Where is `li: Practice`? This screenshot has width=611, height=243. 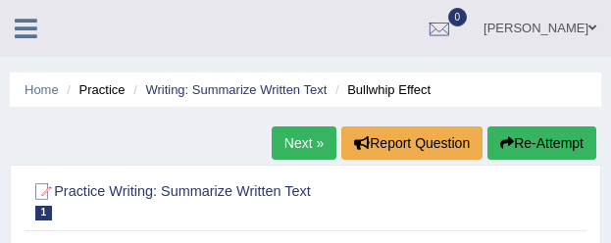
li: Practice is located at coordinates (93, 89).